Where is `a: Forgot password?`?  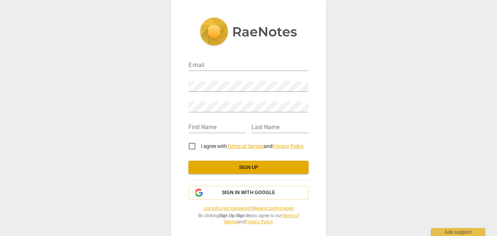 a: Forgot password? is located at coordinates (234, 209).